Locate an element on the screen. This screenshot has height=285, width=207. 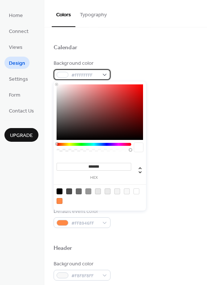
div: rgb(231, 231, 231) is located at coordinates (98, 191).